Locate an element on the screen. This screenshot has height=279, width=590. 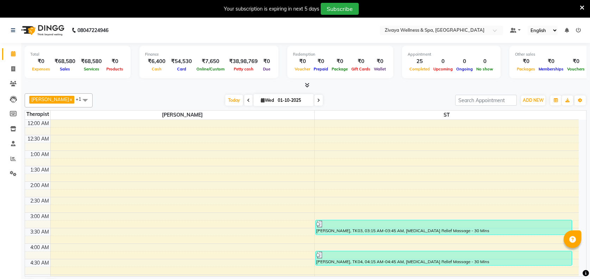
span: +1 is located at coordinates (81, 99).